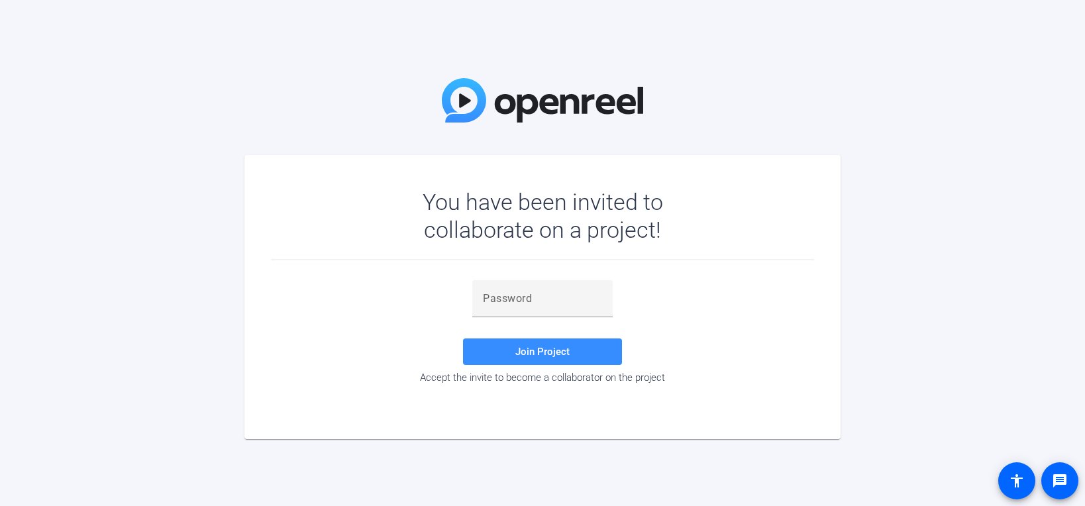 This screenshot has height=506, width=1085. What do you see at coordinates (542, 216) in the screenshot?
I see `div: You have been invited to collaborate on a project!` at bounding box center [542, 216].